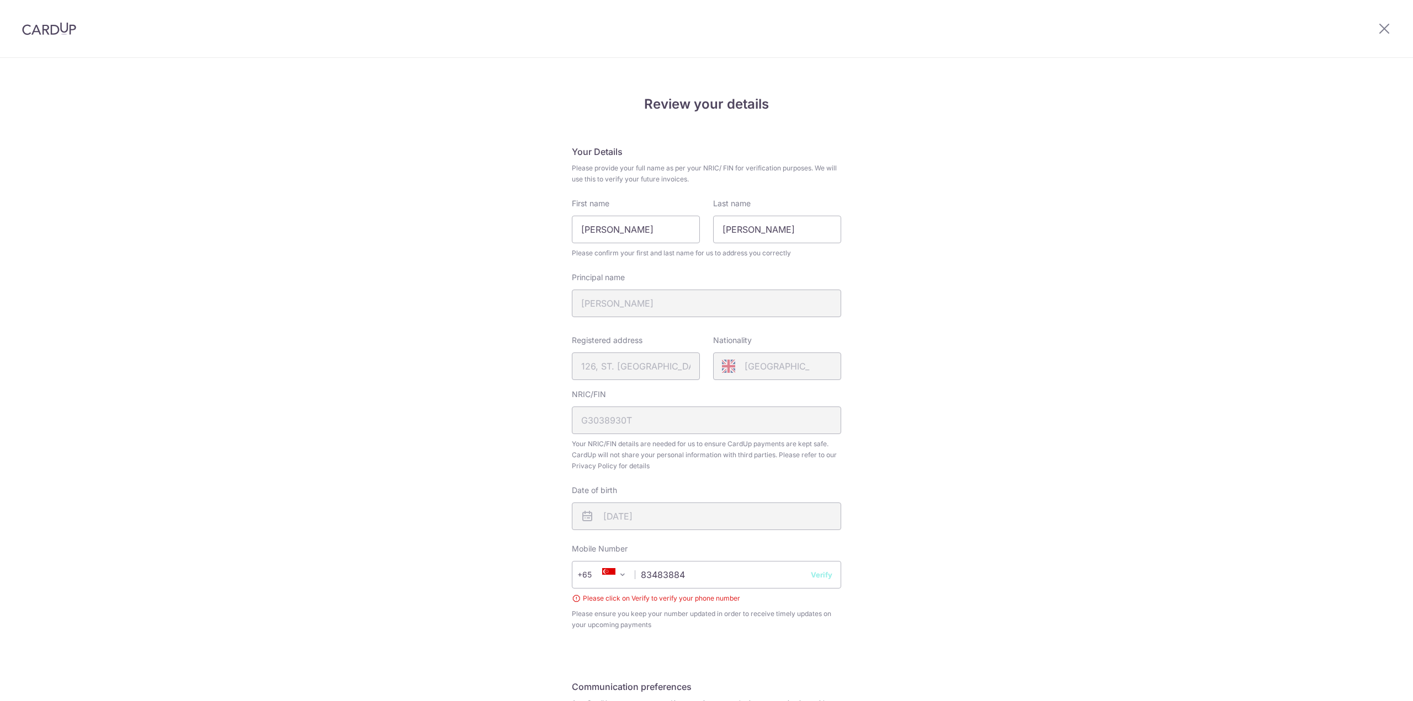 The width and height of the screenshot is (1413, 701). Describe the element at coordinates (594, 491) in the screenshot. I see `label: Date of birth` at that location.